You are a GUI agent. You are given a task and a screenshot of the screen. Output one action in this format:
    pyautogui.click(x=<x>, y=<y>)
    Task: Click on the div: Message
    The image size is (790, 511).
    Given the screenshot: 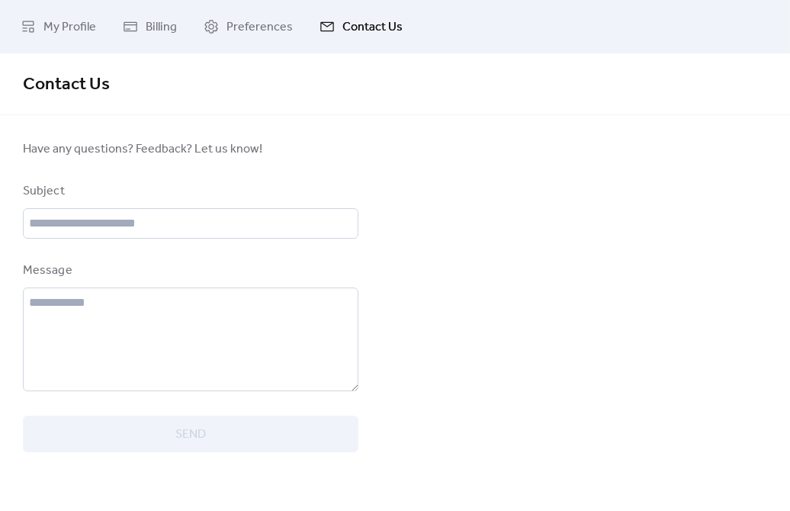 What is the action you would take?
    pyautogui.click(x=189, y=271)
    